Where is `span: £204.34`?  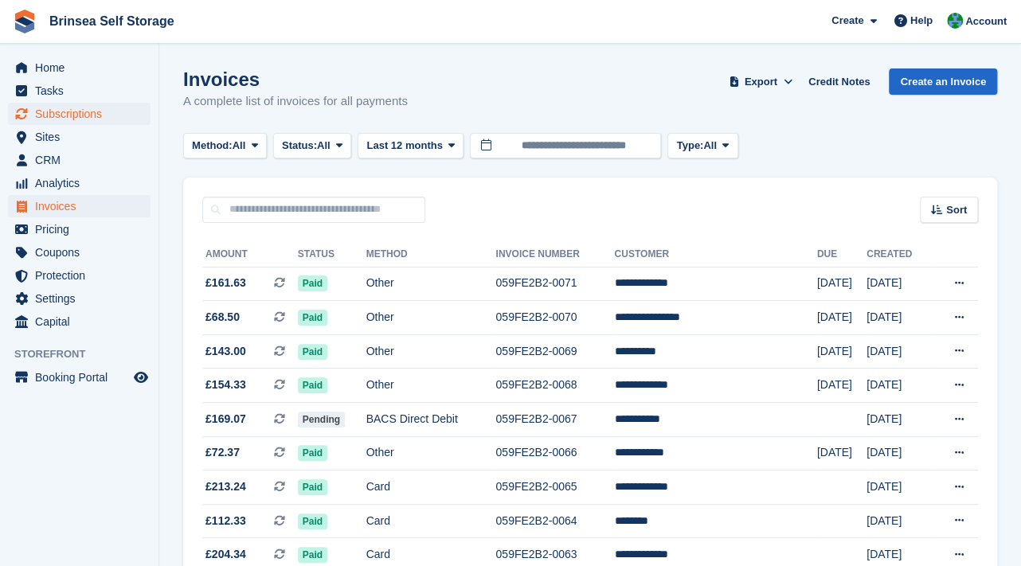
span: £204.34 is located at coordinates (225, 554).